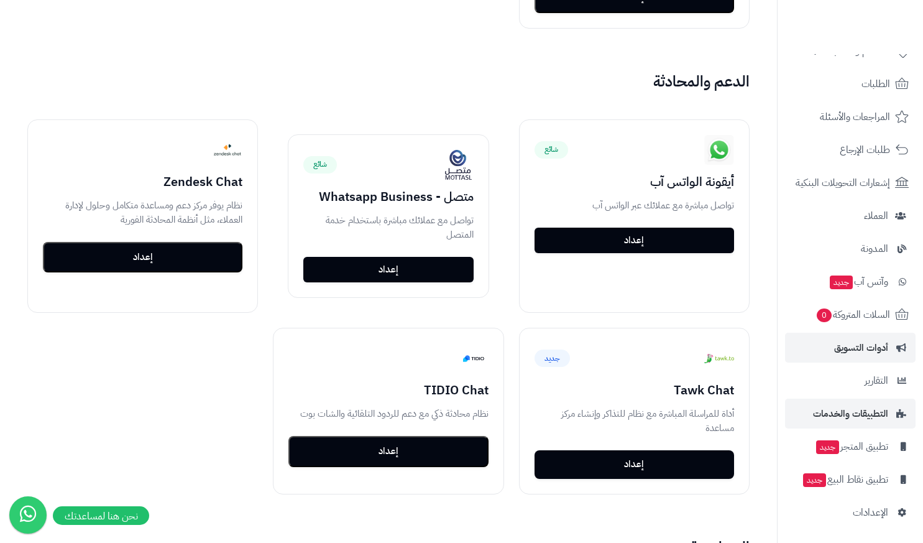 The height and width of the screenshot is (543, 923). What do you see at coordinates (388, 196) in the screenshot?
I see `h3: متصل - Whatsapp Business` at bounding box center [388, 196].